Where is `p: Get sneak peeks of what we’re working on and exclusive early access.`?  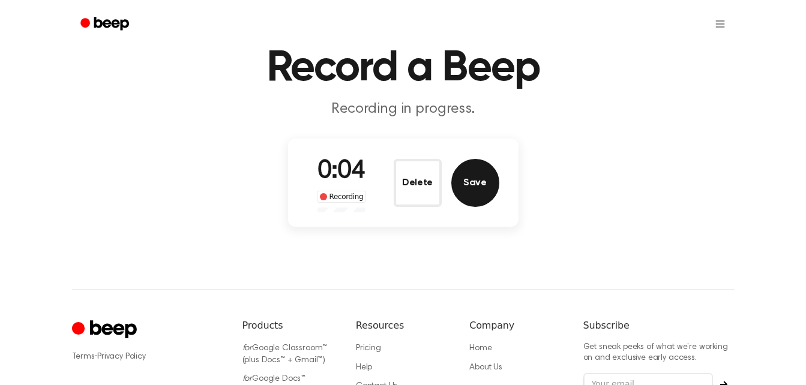
p: Get sneak peeks of what we’re working on and exclusive early access. is located at coordinates (659, 353).